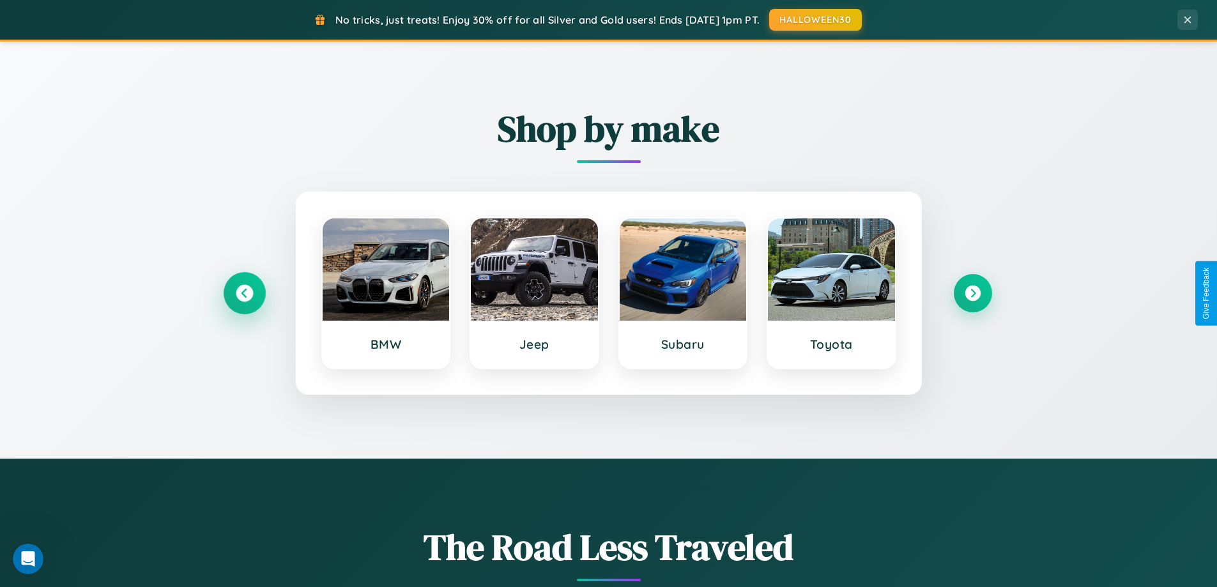 The width and height of the screenshot is (1217, 587). I want to click on h3: Subaru, so click(683, 344).